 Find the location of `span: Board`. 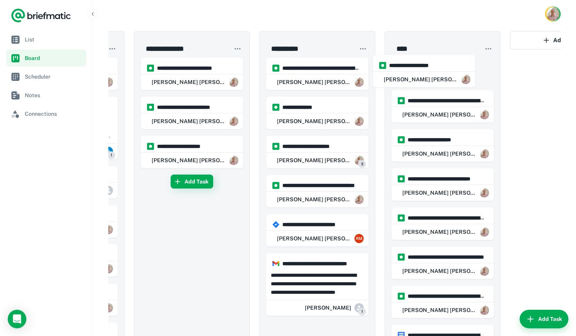

span: Board is located at coordinates (54, 58).